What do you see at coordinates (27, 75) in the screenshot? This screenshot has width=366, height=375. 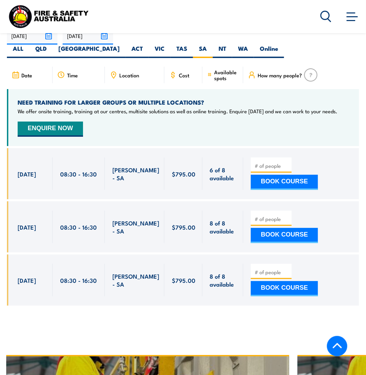 I see `span: Date` at bounding box center [27, 75].